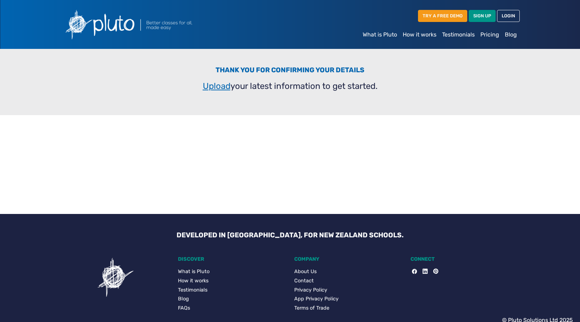 The image size is (580, 322). Describe the element at coordinates (217, 86) in the screenshot. I see `a: Upload` at that location.